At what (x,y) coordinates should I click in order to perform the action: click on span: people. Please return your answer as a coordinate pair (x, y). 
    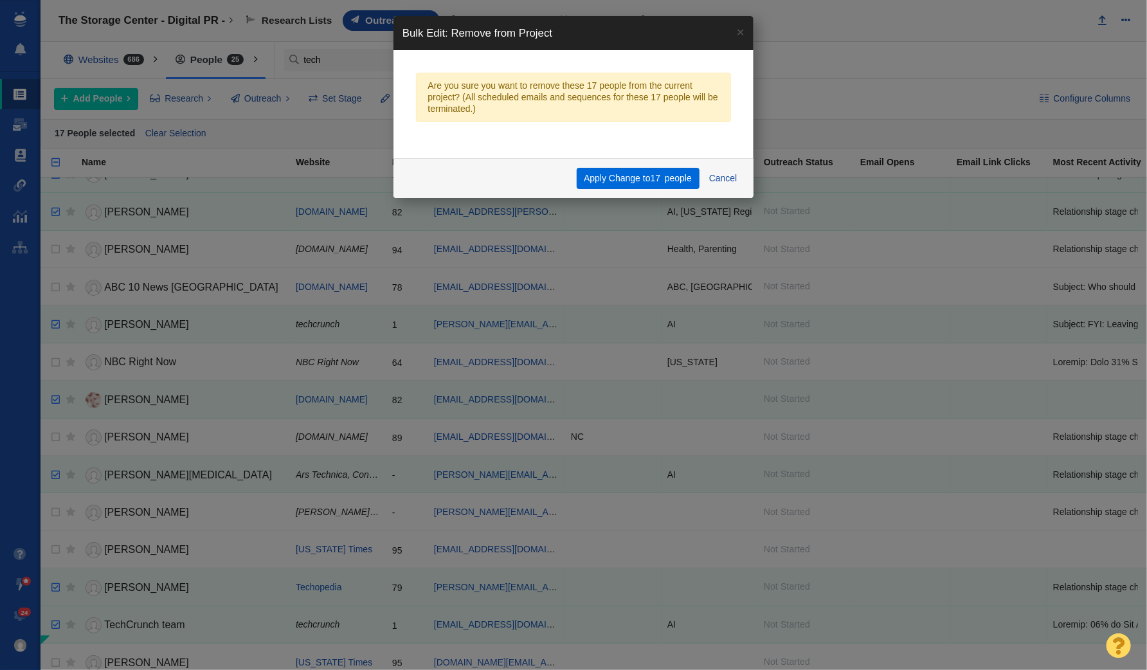
    Looking at the image, I should click on (678, 178).